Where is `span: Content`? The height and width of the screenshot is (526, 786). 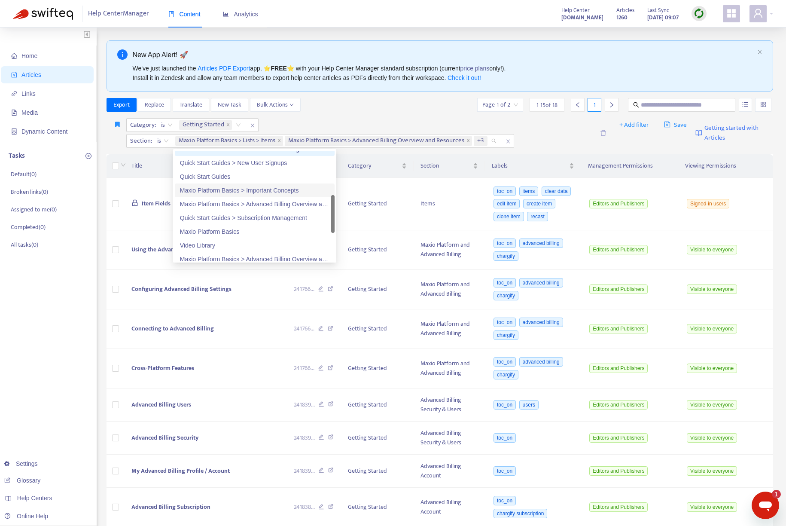 span: Content is located at coordinates (184, 14).